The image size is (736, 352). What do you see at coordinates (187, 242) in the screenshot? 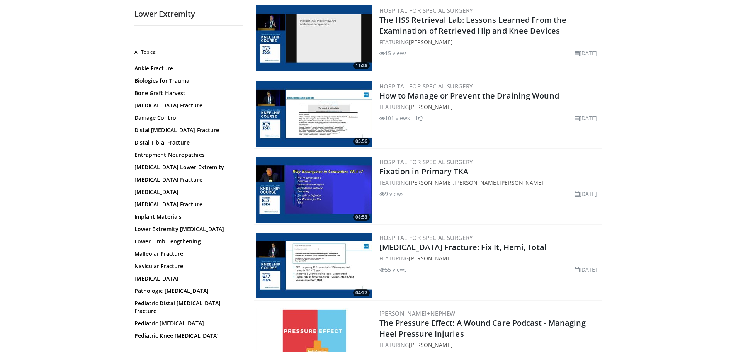
I see `a: Lower Limb Lengthening` at bounding box center [187, 242].